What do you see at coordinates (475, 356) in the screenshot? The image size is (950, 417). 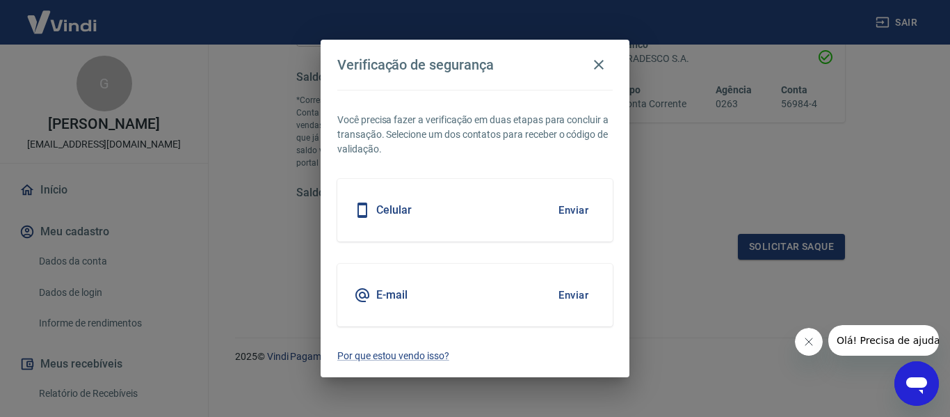 I see `p: Por que estou vendo isso?` at bounding box center [475, 356].